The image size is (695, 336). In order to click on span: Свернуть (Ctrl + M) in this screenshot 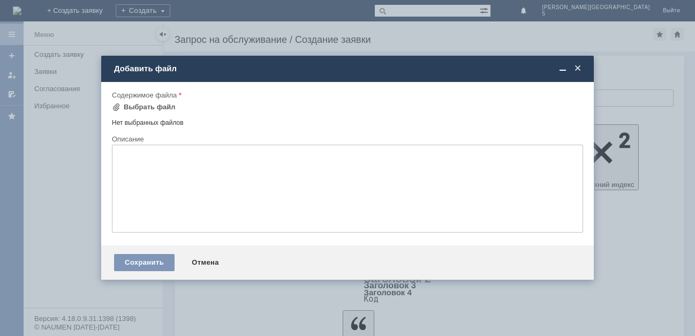, I will do `click(563, 69)`.